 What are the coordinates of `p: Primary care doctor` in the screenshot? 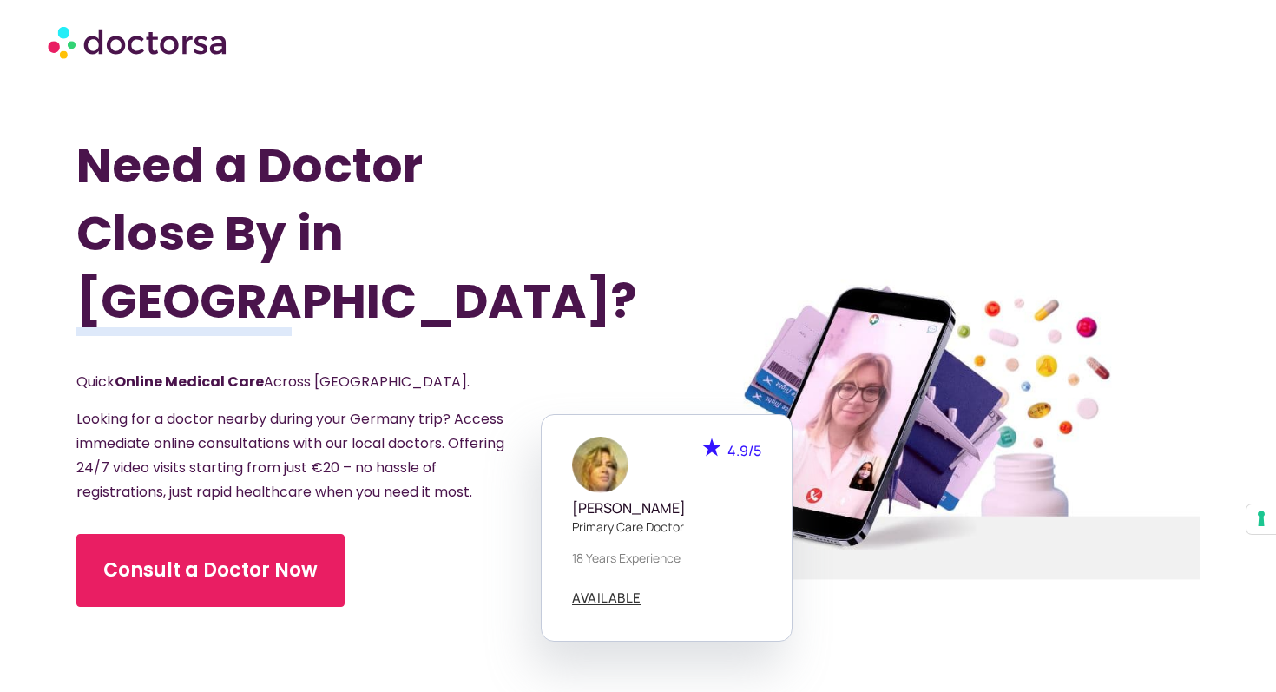 It's located at (667, 526).